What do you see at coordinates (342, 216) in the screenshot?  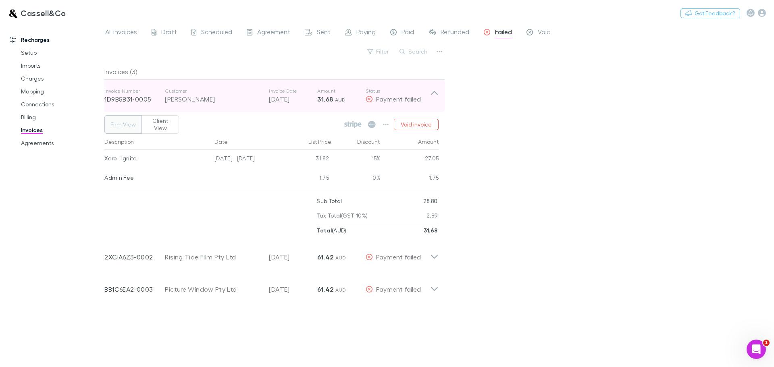 I see `p: Tax Total (GST 10%)` at bounding box center [342, 216].